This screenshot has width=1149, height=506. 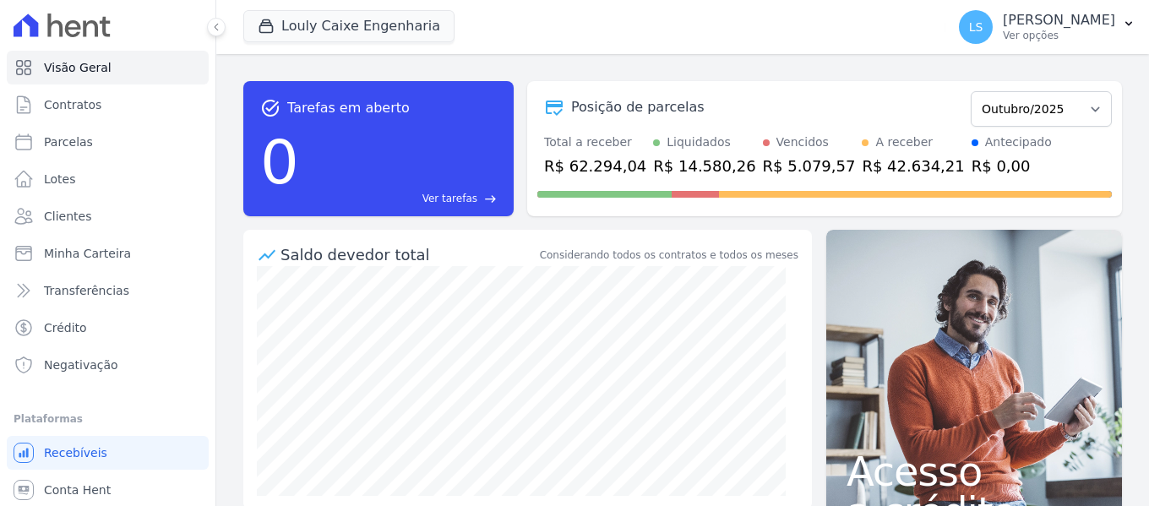 What do you see at coordinates (107, 68) in the screenshot?
I see `a: Visão Geral` at bounding box center [107, 68].